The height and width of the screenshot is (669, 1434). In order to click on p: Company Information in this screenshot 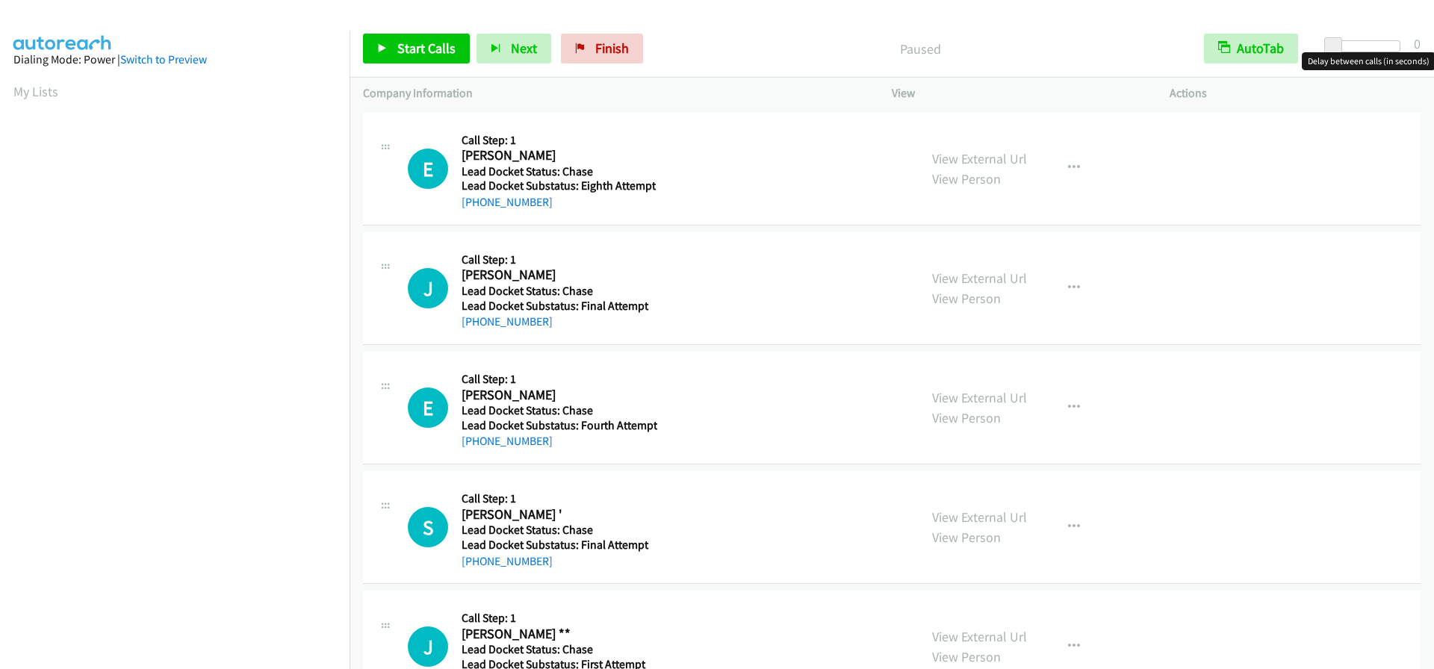, I will do `click(614, 93)`.